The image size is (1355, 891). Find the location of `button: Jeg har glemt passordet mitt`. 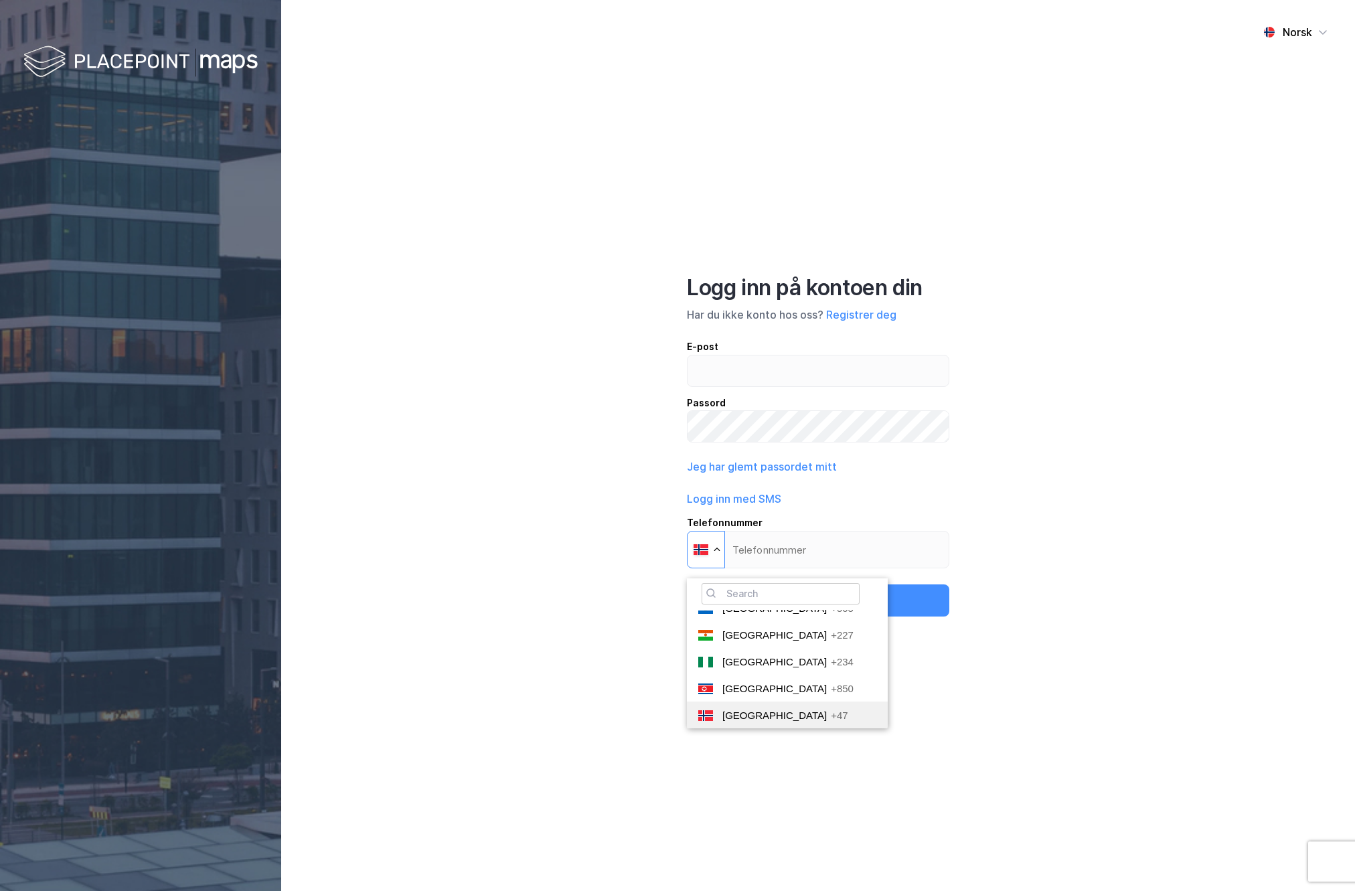

button: Jeg har glemt passordet mitt is located at coordinates (762, 467).